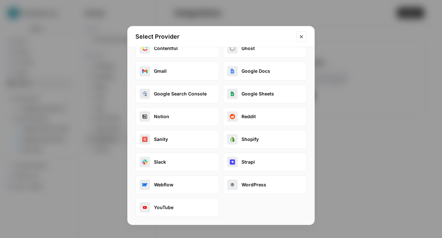 The width and height of the screenshot is (442, 238). Describe the element at coordinates (264, 139) in the screenshot. I see `button: shopifyShopify` at that location.